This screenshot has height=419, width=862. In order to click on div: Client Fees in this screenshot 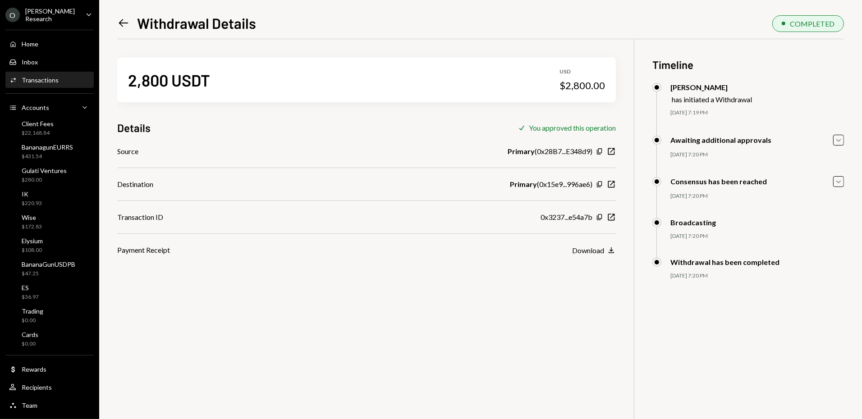, I will do `click(37, 124)`.